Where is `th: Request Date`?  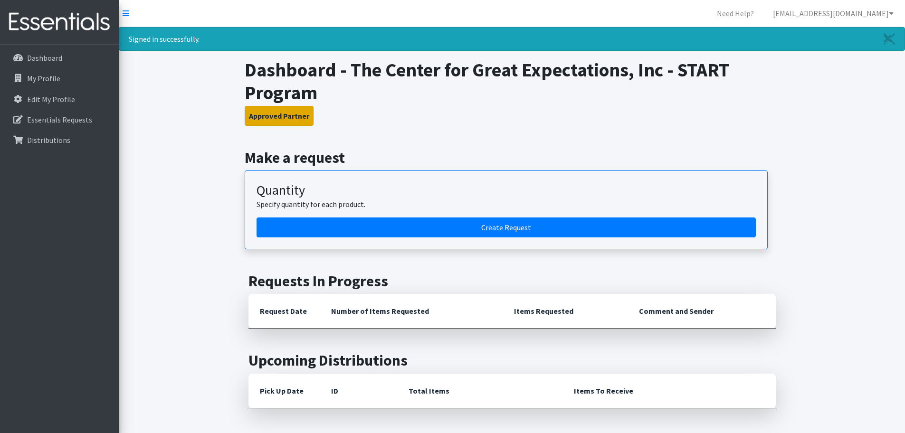 th: Request Date is located at coordinates (284, 311).